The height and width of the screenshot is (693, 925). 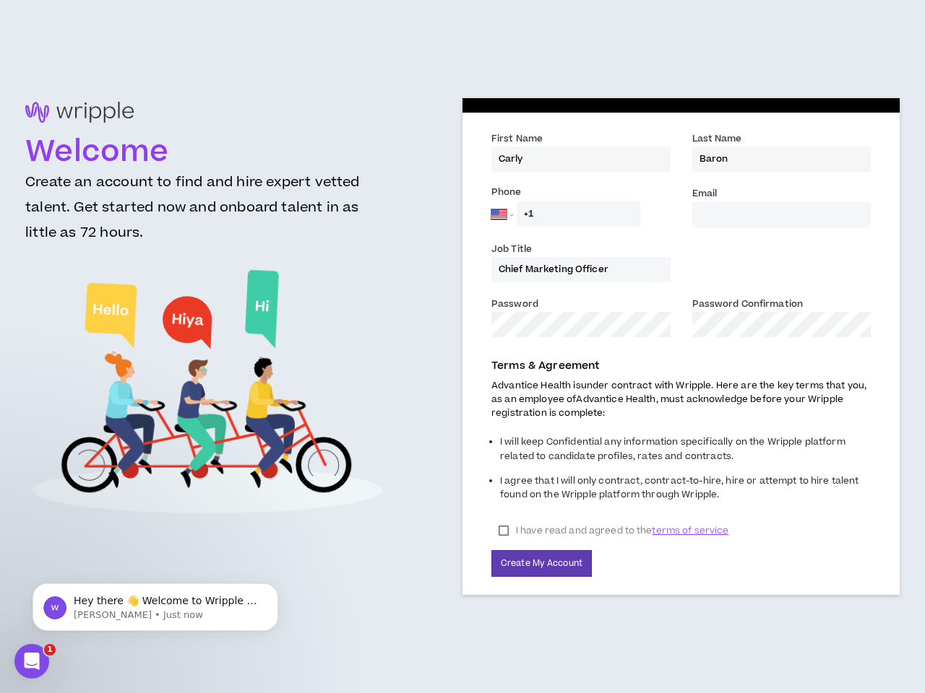 I want to click on label: Password Confirmation, so click(x=748, y=306).